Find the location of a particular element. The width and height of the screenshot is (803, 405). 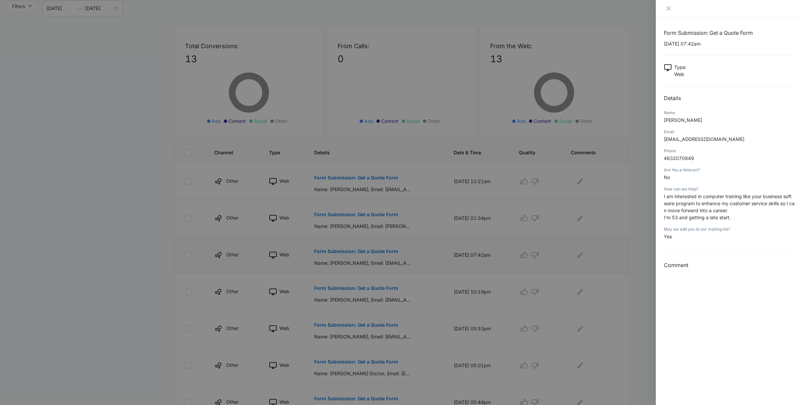

h1: Form Submission: Get a Quote Form is located at coordinates (729, 33).